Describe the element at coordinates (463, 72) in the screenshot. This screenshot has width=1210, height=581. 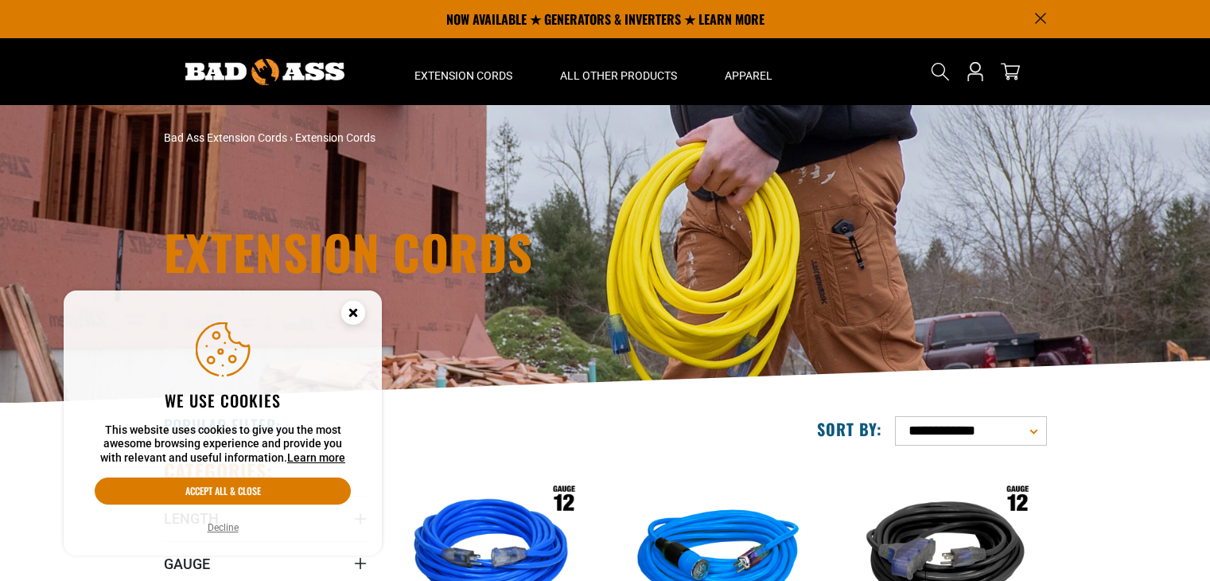
I see `summary: Extension Cords` at that location.